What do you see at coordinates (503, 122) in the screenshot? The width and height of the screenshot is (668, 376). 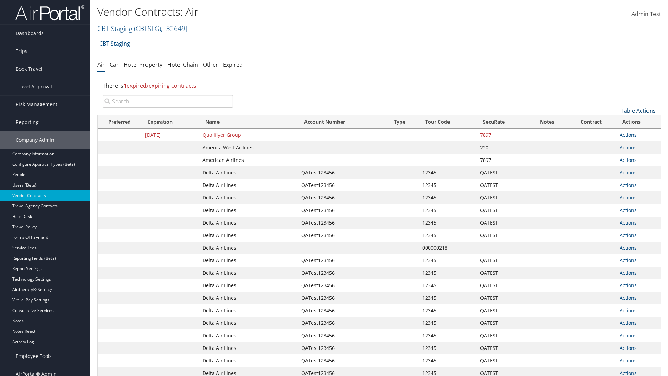 I see `th: SecuRate: activate to sort column ascending` at bounding box center [503, 122].